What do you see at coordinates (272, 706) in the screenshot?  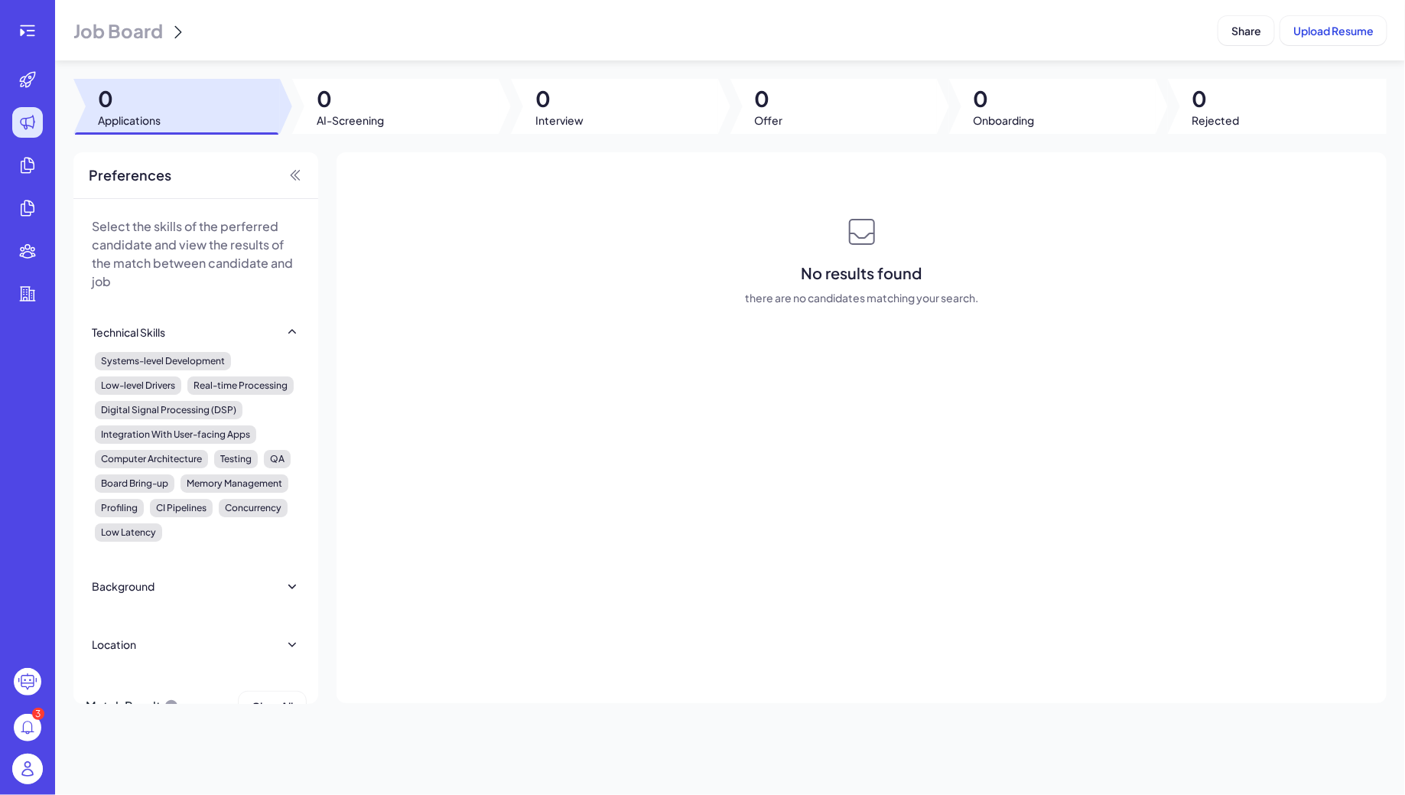 I see `span: Clear All` at bounding box center [272, 706].